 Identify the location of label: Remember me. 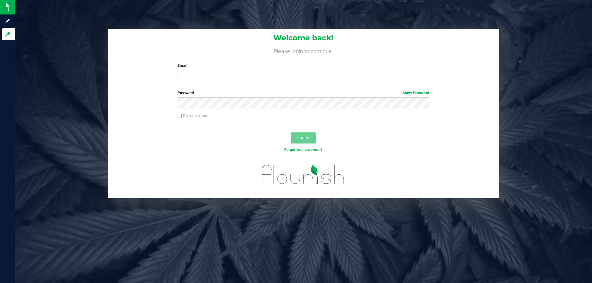
(192, 116).